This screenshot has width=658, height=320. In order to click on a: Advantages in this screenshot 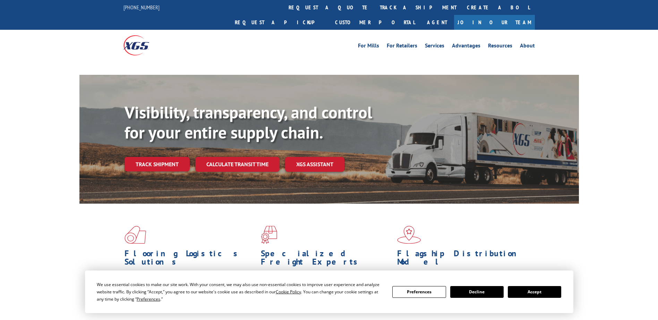, I will do `click(466, 47)`.